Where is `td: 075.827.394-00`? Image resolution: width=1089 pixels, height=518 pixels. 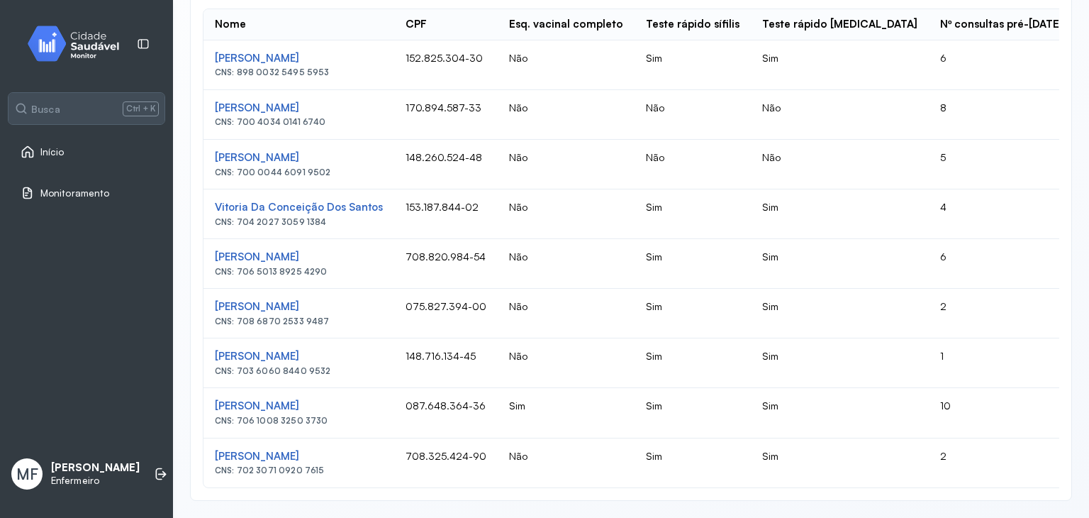
td: 075.827.394-00 is located at coordinates (446, 313).